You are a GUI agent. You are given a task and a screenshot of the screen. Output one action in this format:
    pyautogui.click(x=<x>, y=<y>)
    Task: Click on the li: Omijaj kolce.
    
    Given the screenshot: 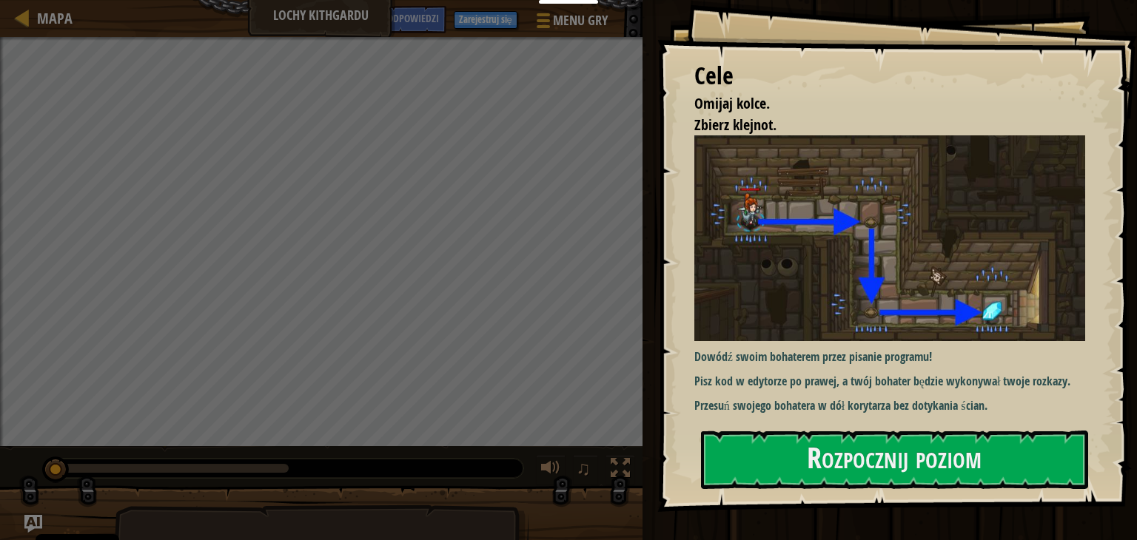 What is the action you would take?
    pyautogui.click(x=878, y=104)
    